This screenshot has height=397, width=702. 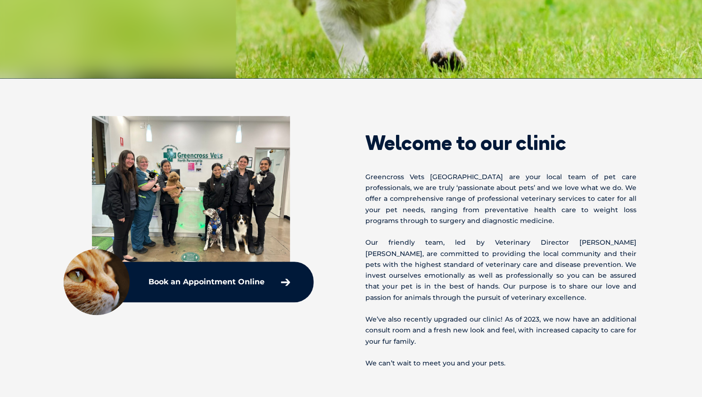 I want to click on a: Book an Appointment Online, so click(x=219, y=282).